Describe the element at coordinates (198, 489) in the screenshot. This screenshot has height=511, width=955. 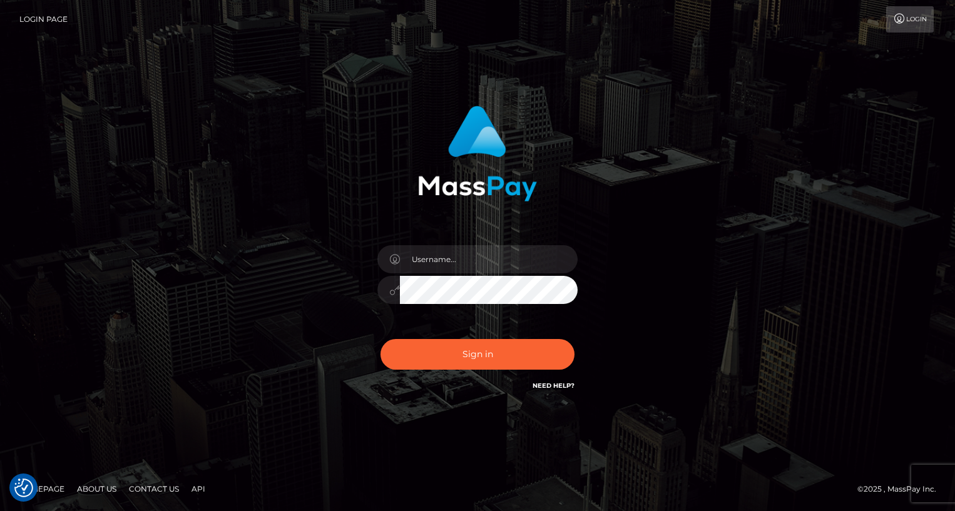
I see `a: API` at that location.